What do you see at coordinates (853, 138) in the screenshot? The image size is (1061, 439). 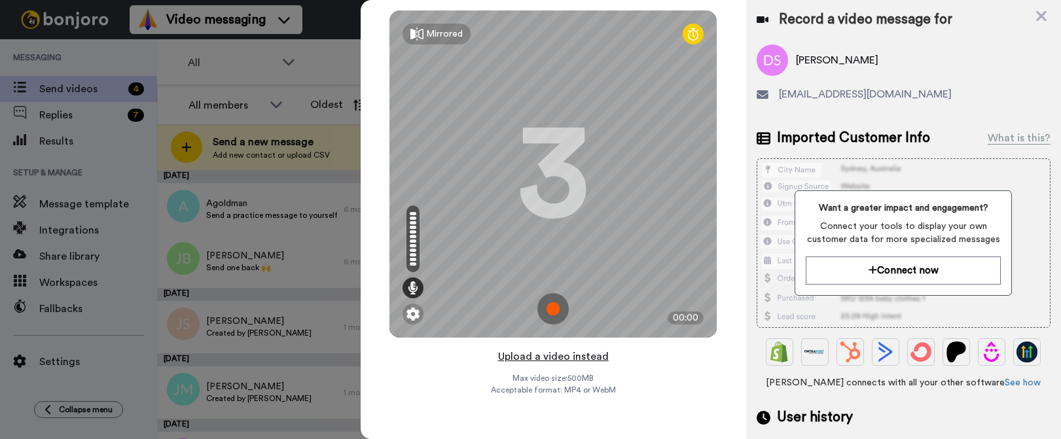 I see `span: Imported Customer Info` at bounding box center [853, 138].